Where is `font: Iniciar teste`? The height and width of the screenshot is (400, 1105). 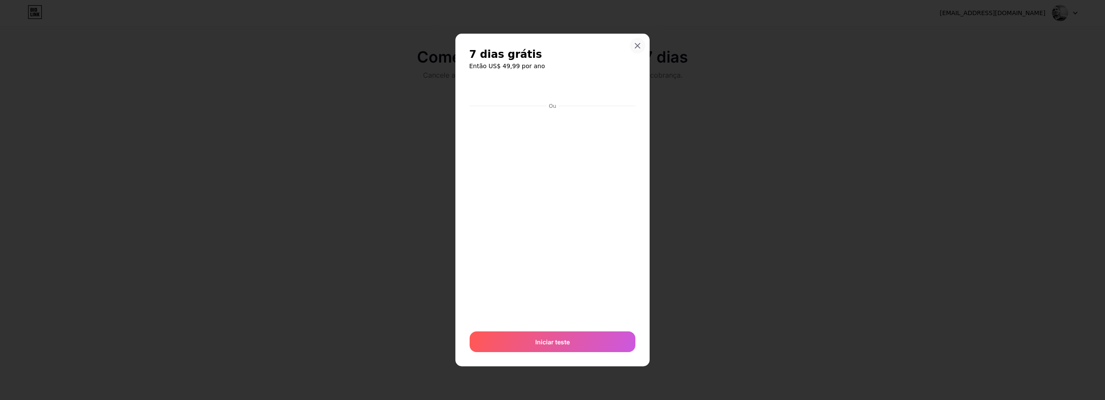
font: Iniciar teste is located at coordinates (552, 342).